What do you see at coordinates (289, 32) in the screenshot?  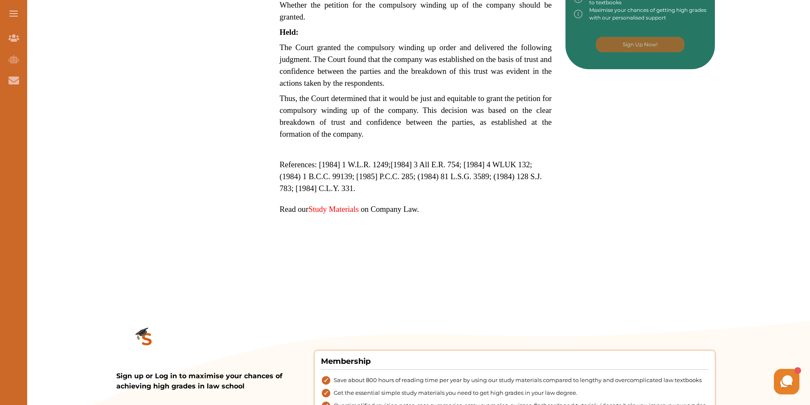 I see `span: Held:` at bounding box center [289, 32].